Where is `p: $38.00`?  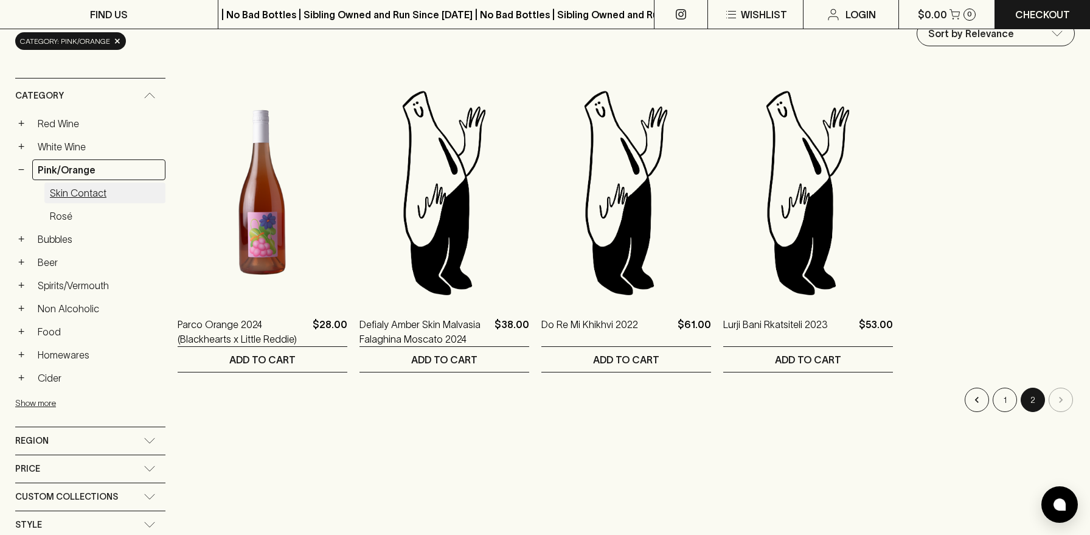
p: $38.00 is located at coordinates (512, 332).